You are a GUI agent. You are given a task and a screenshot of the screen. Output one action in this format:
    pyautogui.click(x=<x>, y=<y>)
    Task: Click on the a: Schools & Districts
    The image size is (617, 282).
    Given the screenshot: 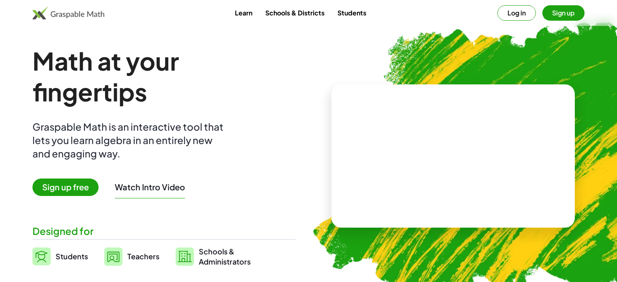 What is the action you would take?
    pyautogui.click(x=295, y=13)
    